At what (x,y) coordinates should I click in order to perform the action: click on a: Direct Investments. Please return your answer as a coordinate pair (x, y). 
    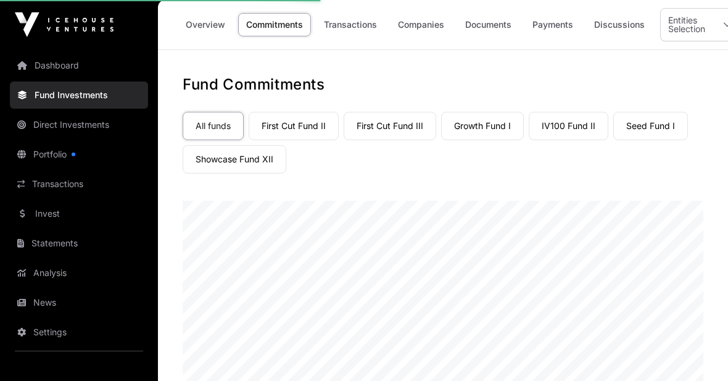
    Looking at the image, I should click on (79, 125).